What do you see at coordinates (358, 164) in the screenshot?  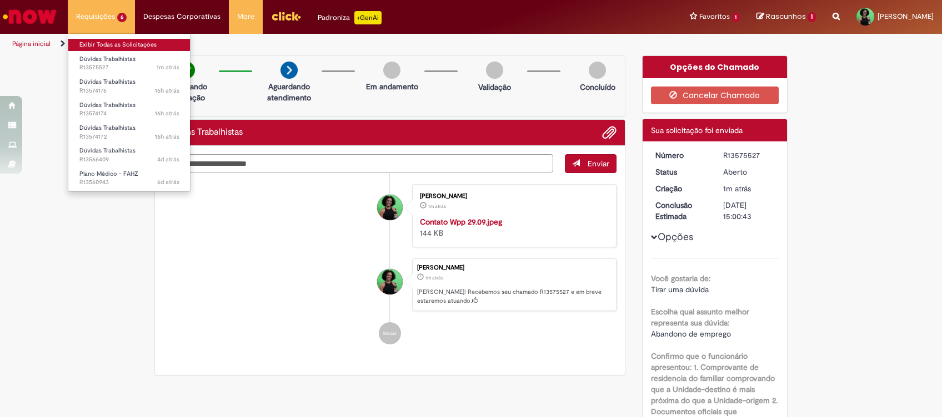 I see `textarea: Digite sua mensagem aqui...` at bounding box center [358, 164].